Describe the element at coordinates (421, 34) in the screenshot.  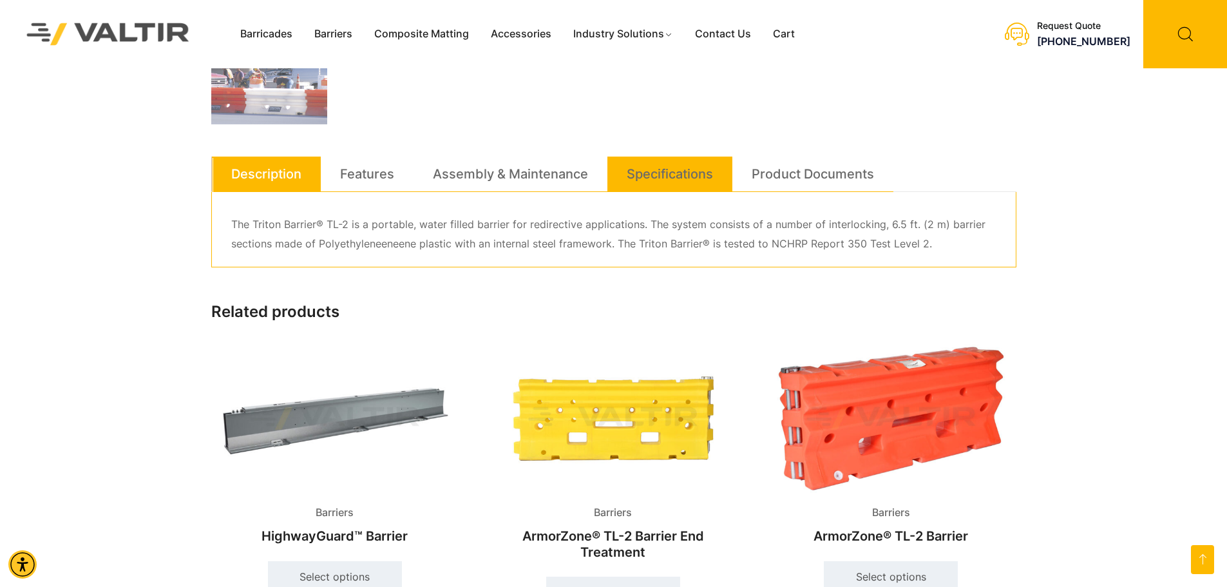
I see `a: Composite Matting` at that location.